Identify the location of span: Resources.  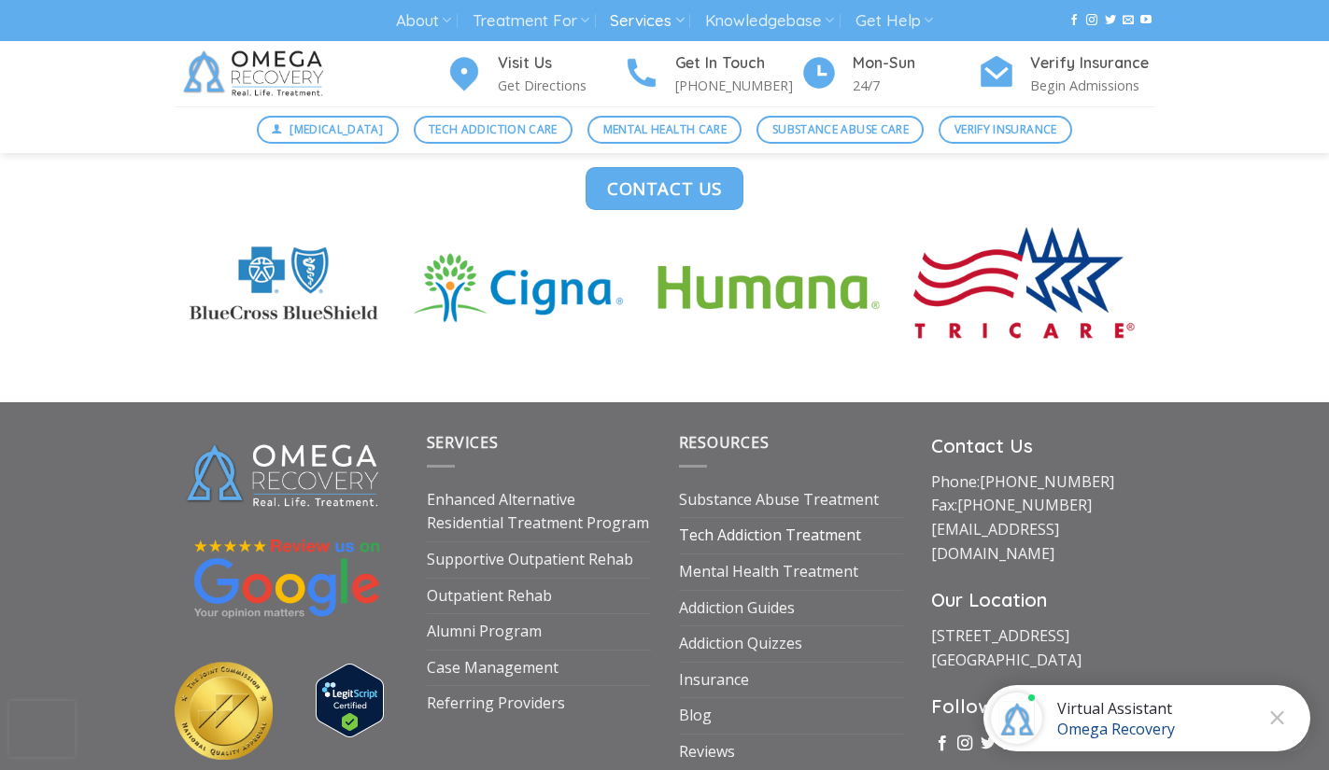
(724, 443).